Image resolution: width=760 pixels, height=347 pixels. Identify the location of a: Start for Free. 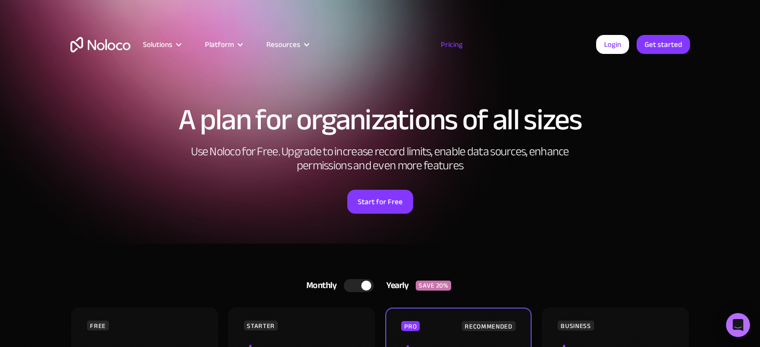
(380, 202).